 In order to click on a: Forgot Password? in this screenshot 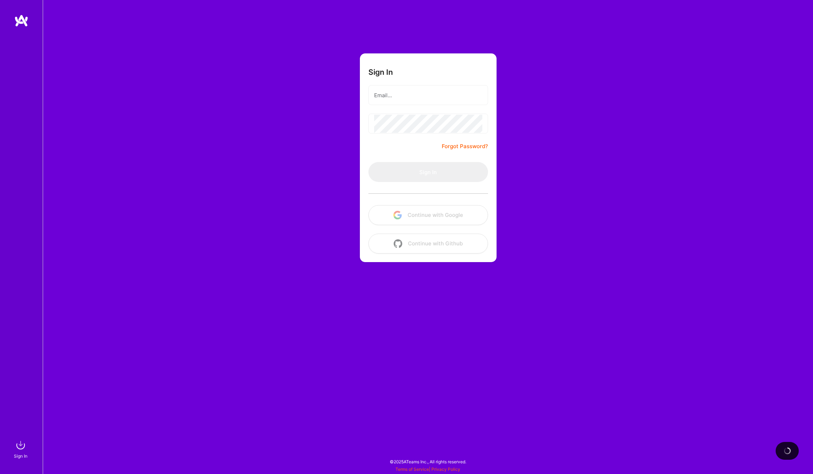, I will do `click(465, 146)`.